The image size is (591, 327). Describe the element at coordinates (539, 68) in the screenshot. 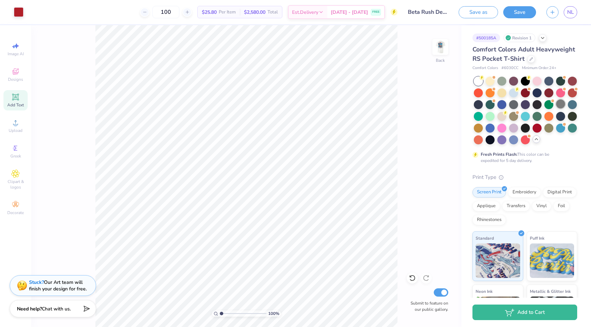

I see `span: Minimum Order: 24 +` at that location.